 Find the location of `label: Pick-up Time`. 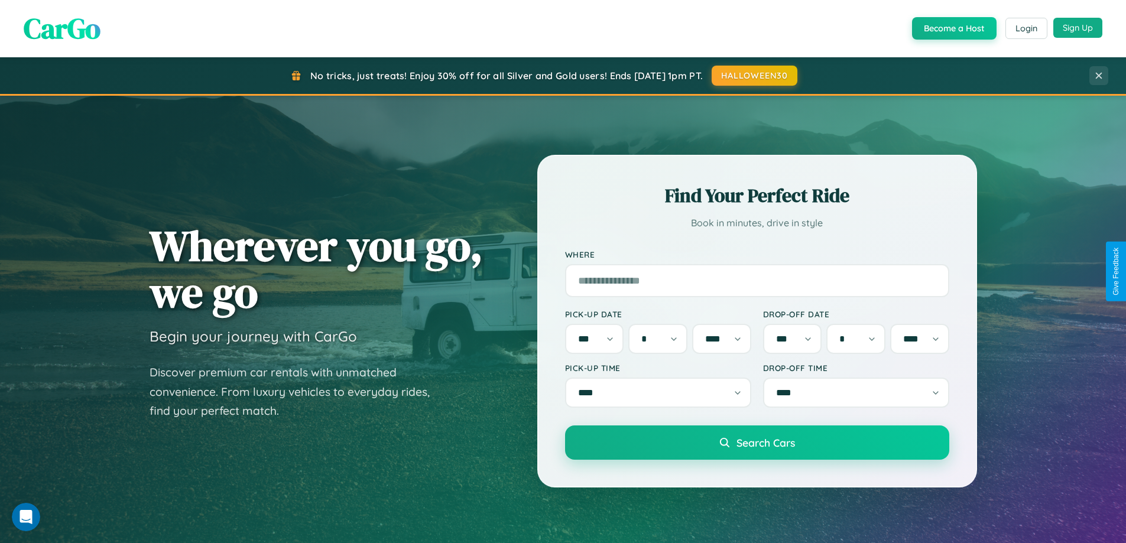

label: Pick-up Time is located at coordinates (658, 368).